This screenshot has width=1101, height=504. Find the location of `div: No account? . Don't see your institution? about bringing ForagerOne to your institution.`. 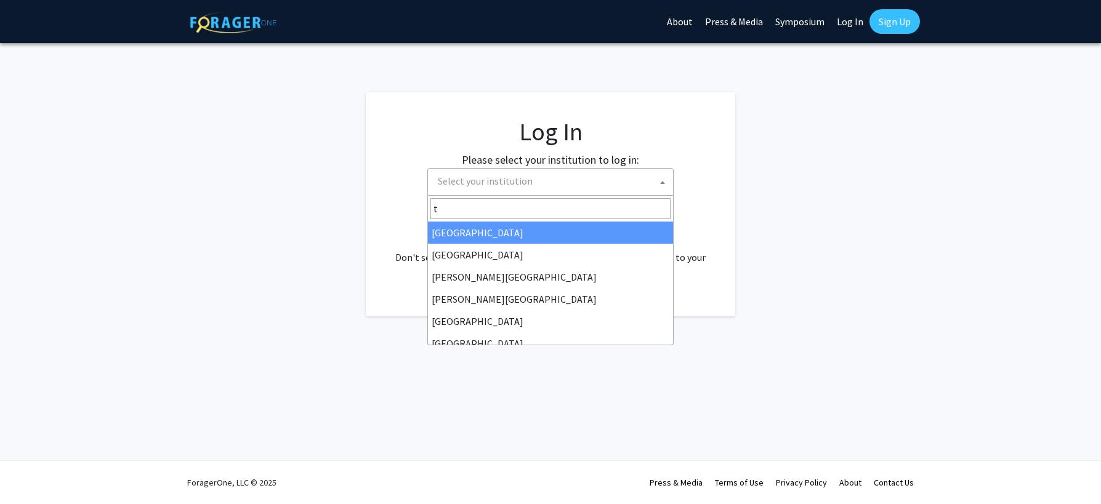

div: No account? . Don't see your institution? about bringing ForagerOne to your institution. is located at coordinates (551, 250).